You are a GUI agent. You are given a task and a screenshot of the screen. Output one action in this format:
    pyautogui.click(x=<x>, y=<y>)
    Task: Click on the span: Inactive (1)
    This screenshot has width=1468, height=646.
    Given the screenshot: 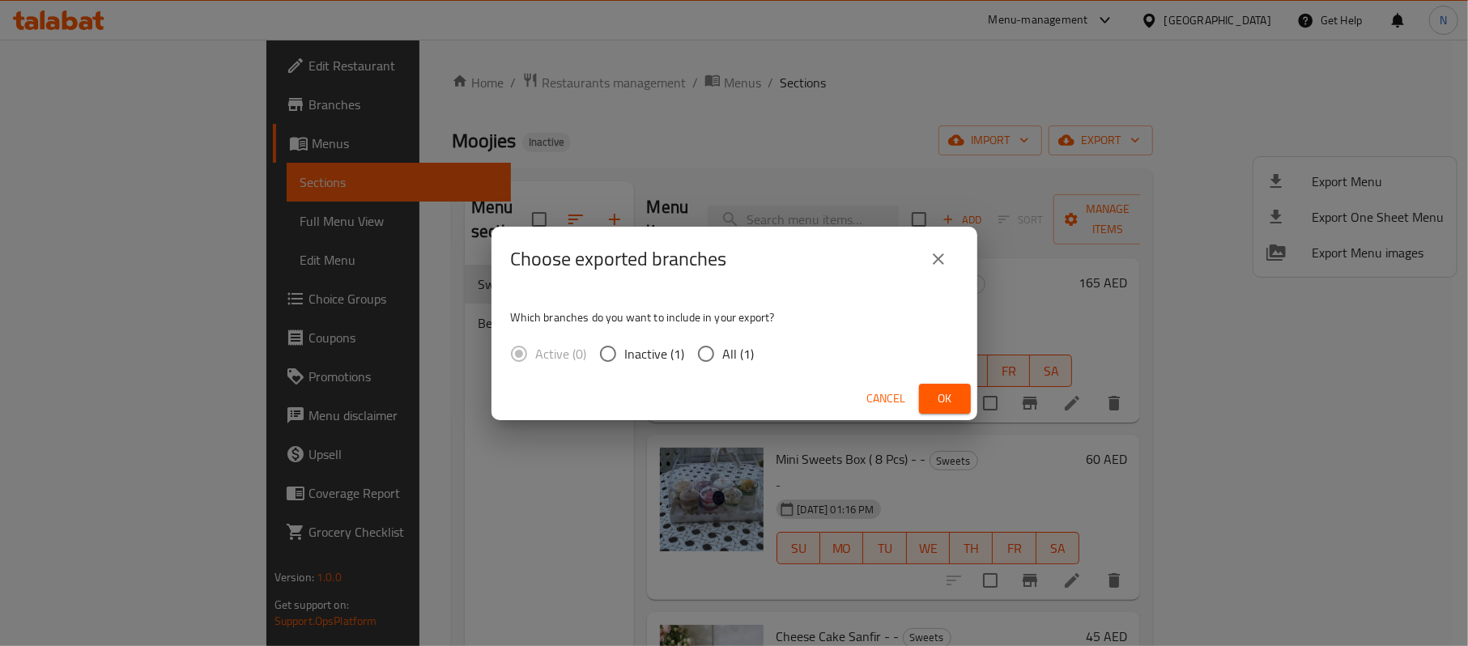 What is the action you would take?
    pyautogui.click(x=655, y=354)
    